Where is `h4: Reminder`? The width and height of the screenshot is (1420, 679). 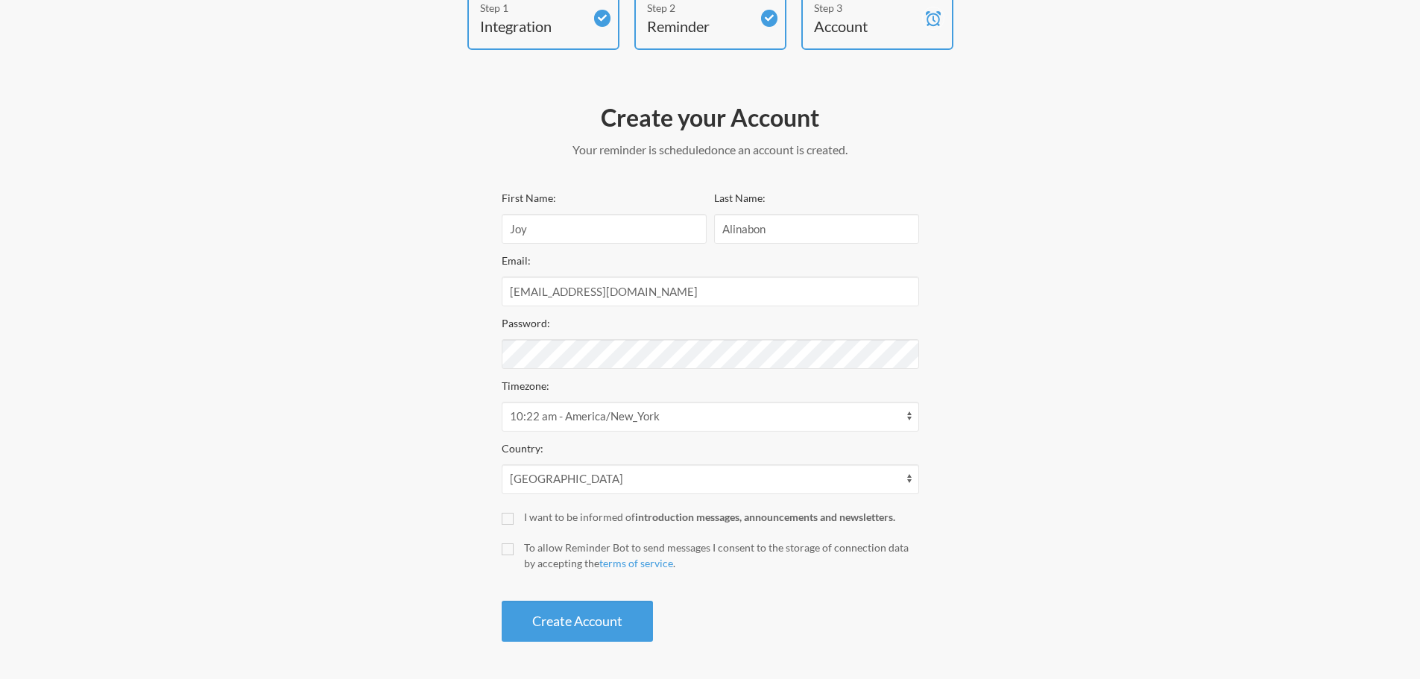 h4: Reminder is located at coordinates (699, 26).